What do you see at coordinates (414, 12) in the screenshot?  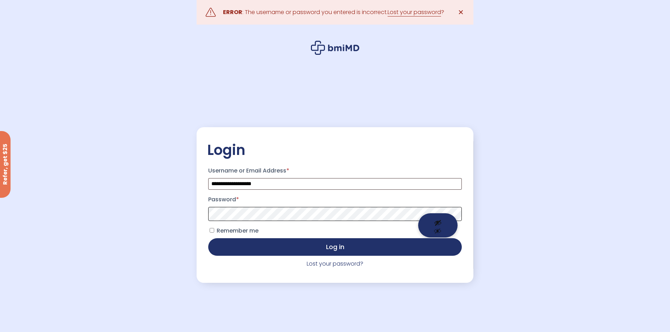 I see `a: Lost your password` at bounding box center [414, 12].